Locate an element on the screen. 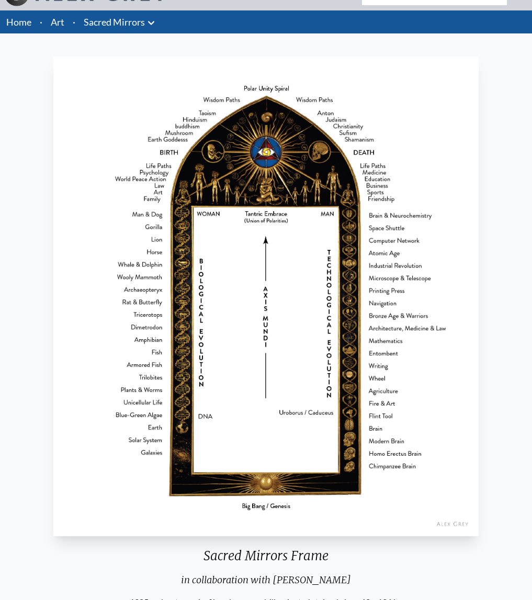 Image resolution: width=532 pixels, height=600 pixels. a: Sacred Mirrors is located at coordinates (114, 22).